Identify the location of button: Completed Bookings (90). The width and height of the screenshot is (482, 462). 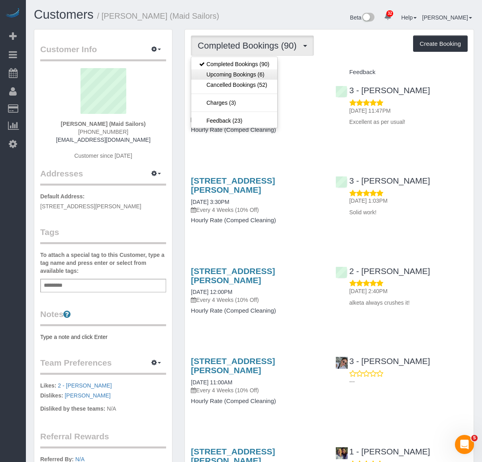
(252, 45).